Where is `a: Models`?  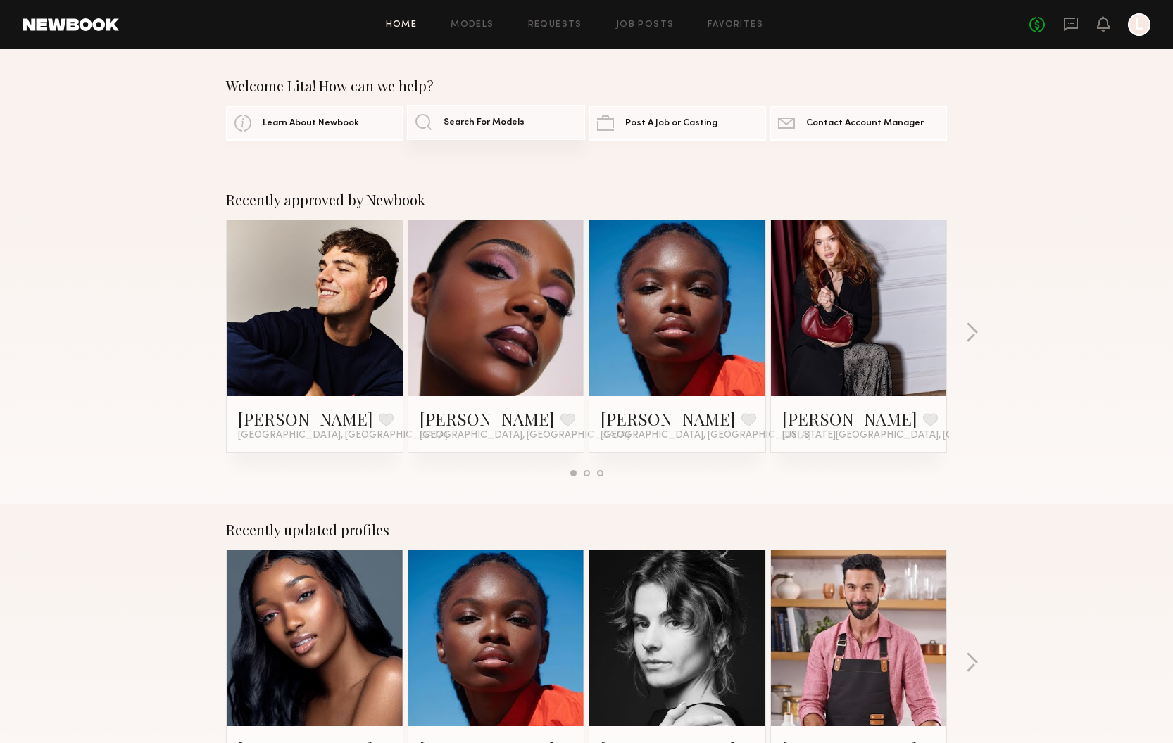 a: Models is located at coordinates (472, 25).